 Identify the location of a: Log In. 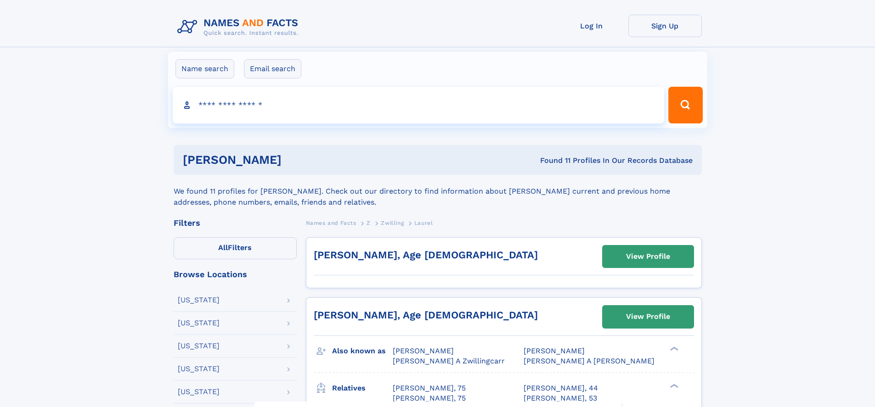
(591, 26).